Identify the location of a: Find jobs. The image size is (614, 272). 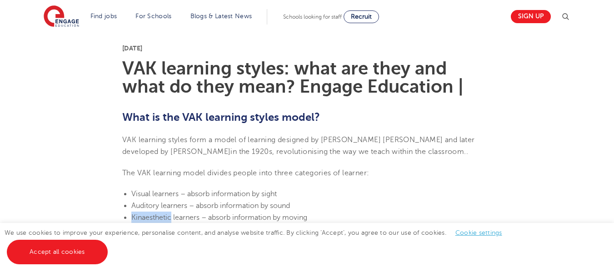
(104, 16).